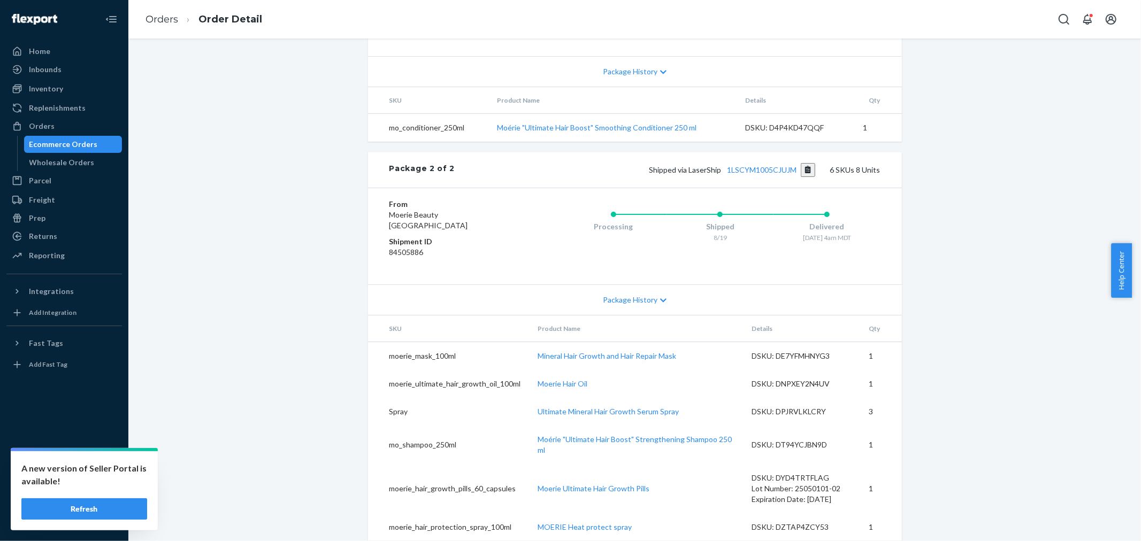 This screenshot has width=1141, height=541. Describe the element at coordinates (64, 484) in the screenshot. I see `a: Talk to Support` at that location.